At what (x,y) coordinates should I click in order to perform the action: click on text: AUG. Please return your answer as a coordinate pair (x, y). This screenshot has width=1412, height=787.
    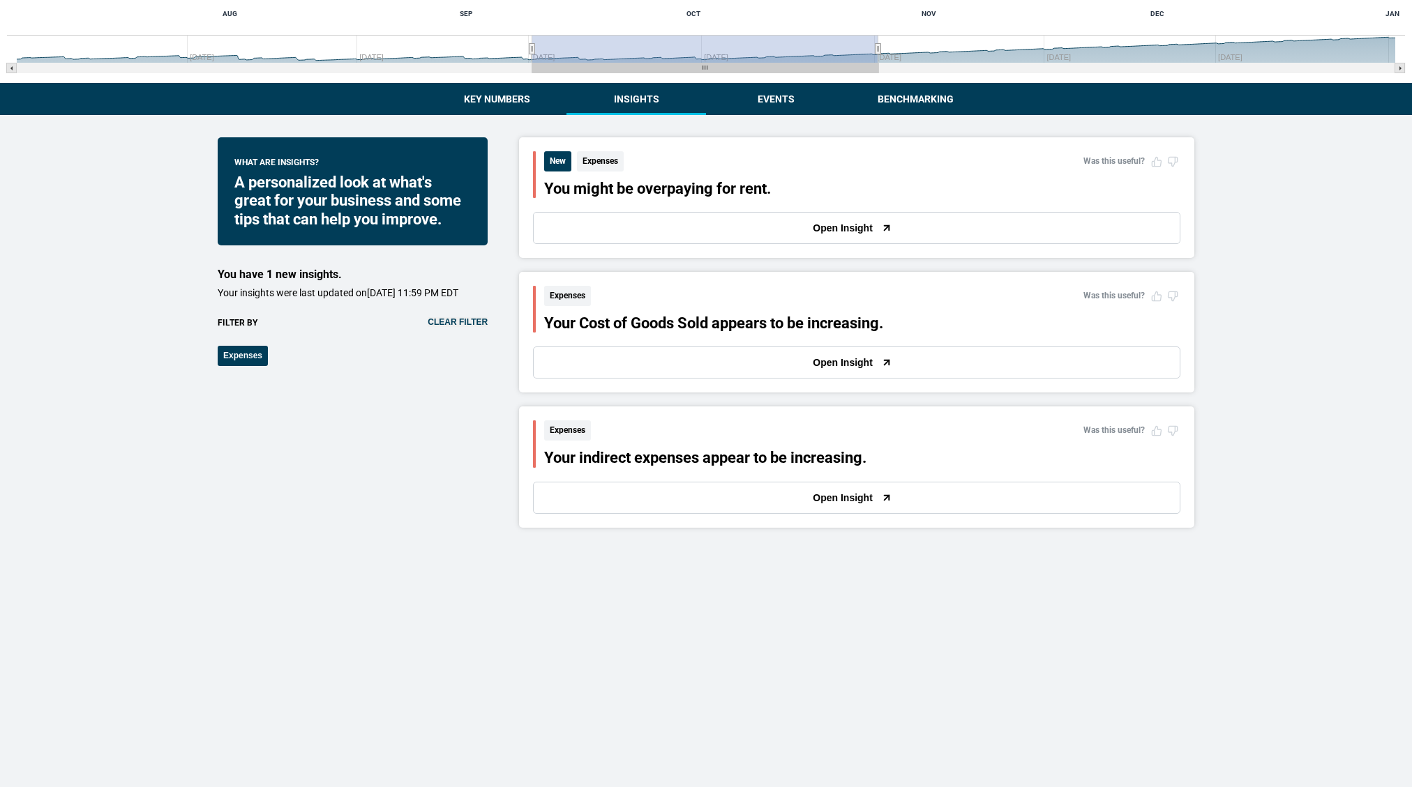
    Looking at the image, I should click on (229, 13).